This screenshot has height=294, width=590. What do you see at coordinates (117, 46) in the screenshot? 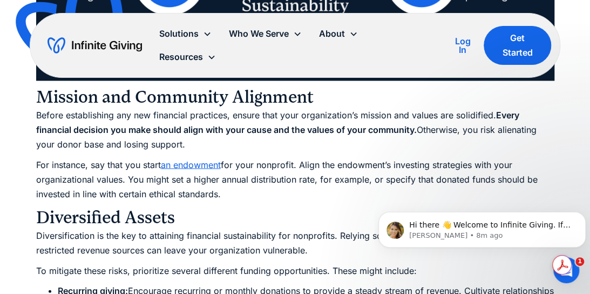
I see `p: Message from Kasey, sent 8m ago` at bounding box center [117, 46].